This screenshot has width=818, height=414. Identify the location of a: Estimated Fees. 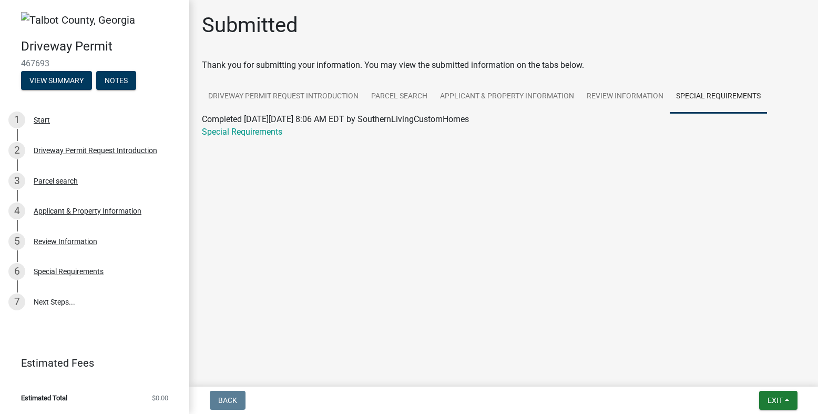
(90, 363).